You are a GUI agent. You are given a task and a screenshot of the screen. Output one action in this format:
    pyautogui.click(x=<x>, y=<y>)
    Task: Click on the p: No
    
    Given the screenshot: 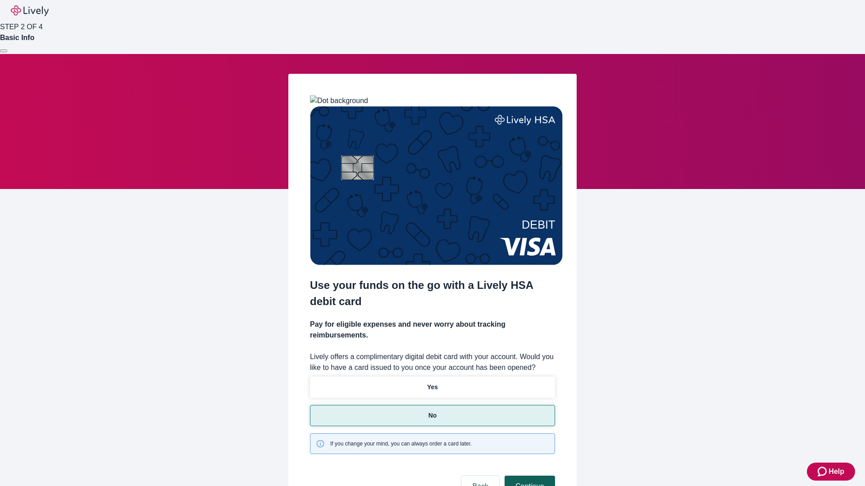 What is the action you would take?
    pyautogui.click(x=432, y=416)
    